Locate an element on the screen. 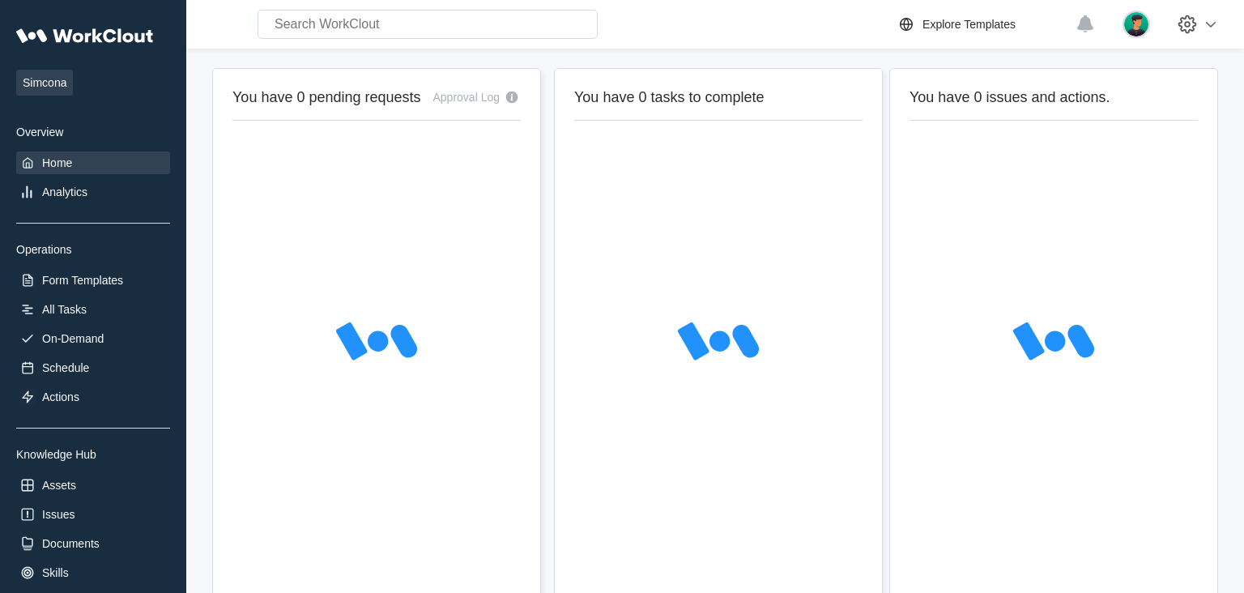  h2: You have 0 issues and actions. is located at coordinates (1054, 97).